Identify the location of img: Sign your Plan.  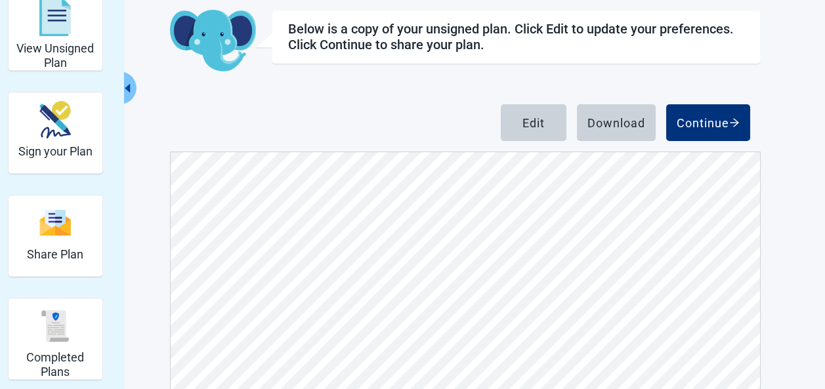
(55, 119).